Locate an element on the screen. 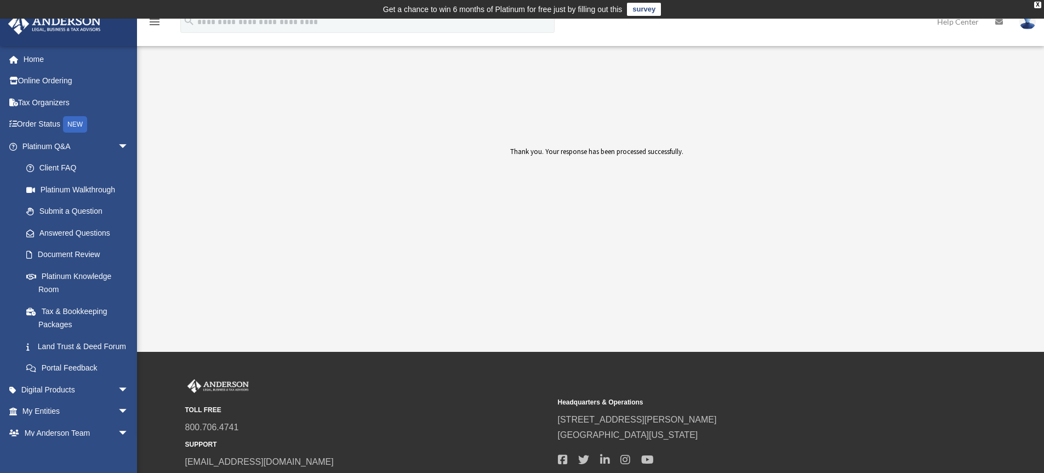 The image size is (1044, 473). a: menu is located at coordinates (155, 24).